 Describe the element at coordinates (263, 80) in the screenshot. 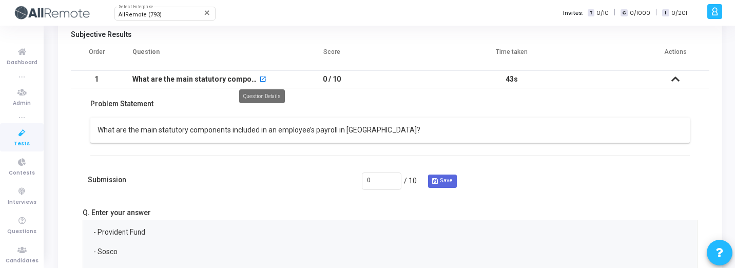

I see `mat-icon: open_in_new` at that location.